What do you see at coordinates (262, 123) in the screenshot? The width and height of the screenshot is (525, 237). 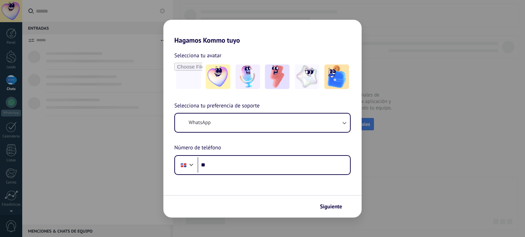 I see `button: WhatsApp` at bounding box center [262, 123].